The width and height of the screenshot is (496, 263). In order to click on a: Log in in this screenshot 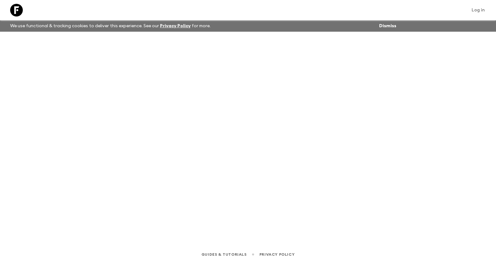, I will do `click(478, 10)`.